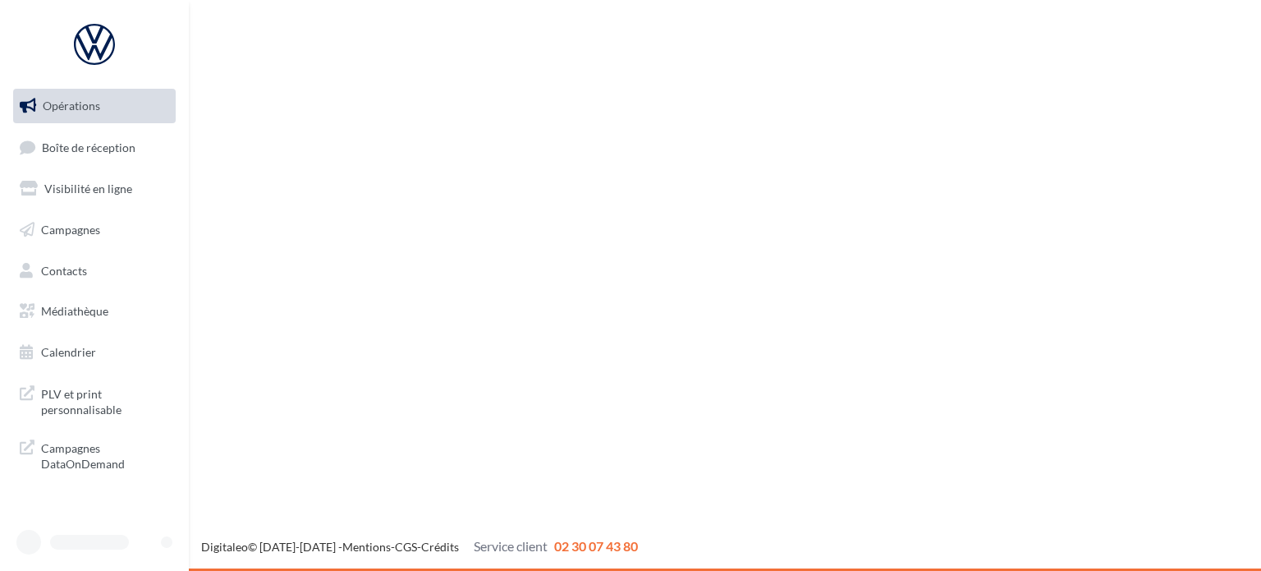 Image resolution: width=1261 pixels, height=571 pixels. I want to click on span: Campagnes, so click(71, 229).